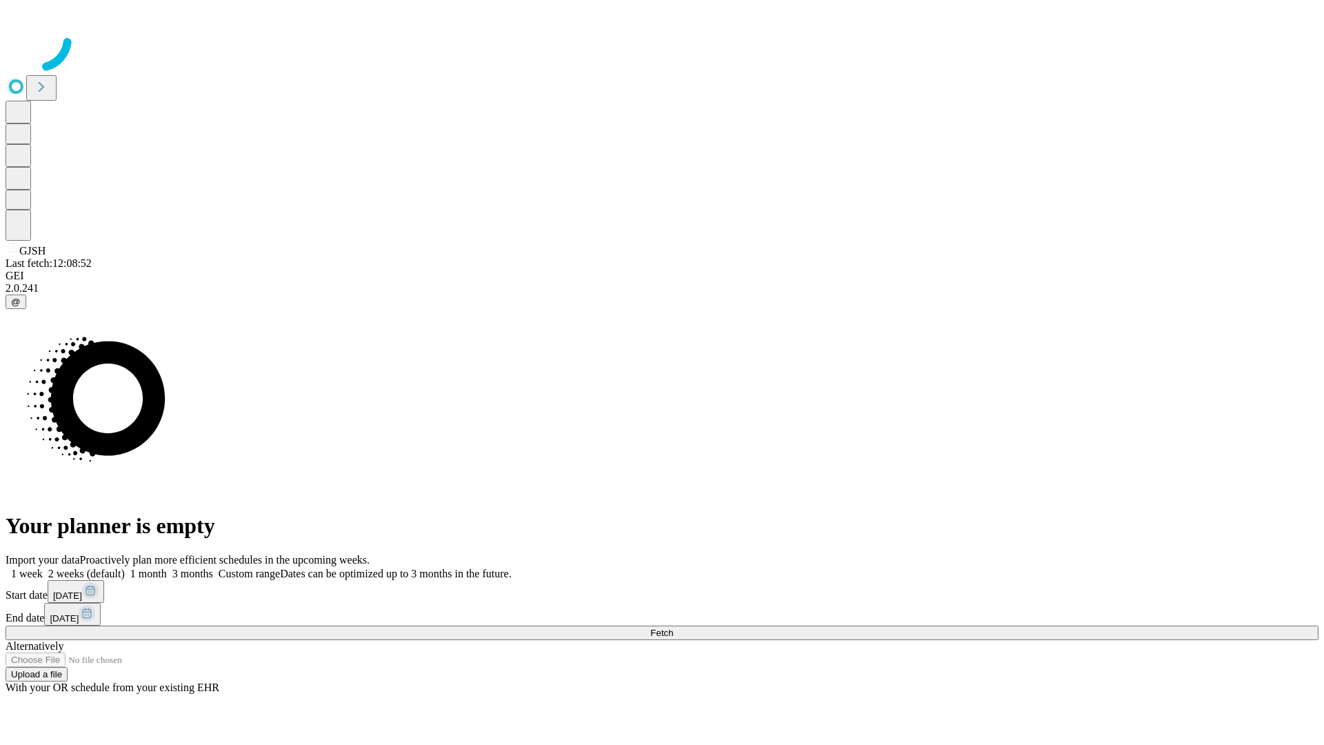 Image resolution: width=1324 pixels, height=745 pixels. What do you see at coordinates (249, 573) in the screenshot?
I see `span: Custom range` at bounding box center [249, 573].